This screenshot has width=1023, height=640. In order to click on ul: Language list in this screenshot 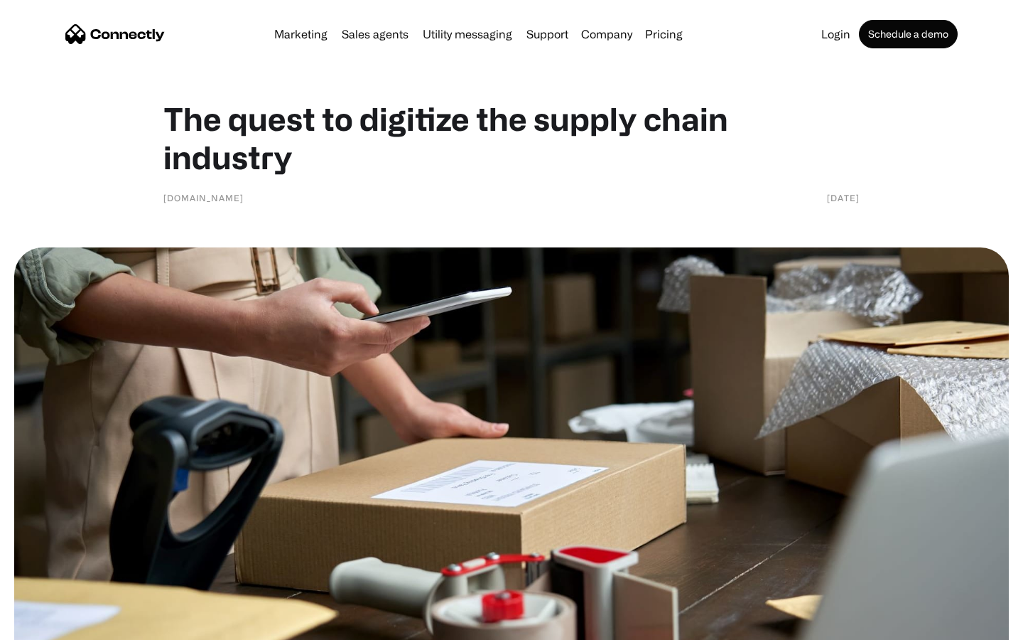, I will do `click(57, 625)`.